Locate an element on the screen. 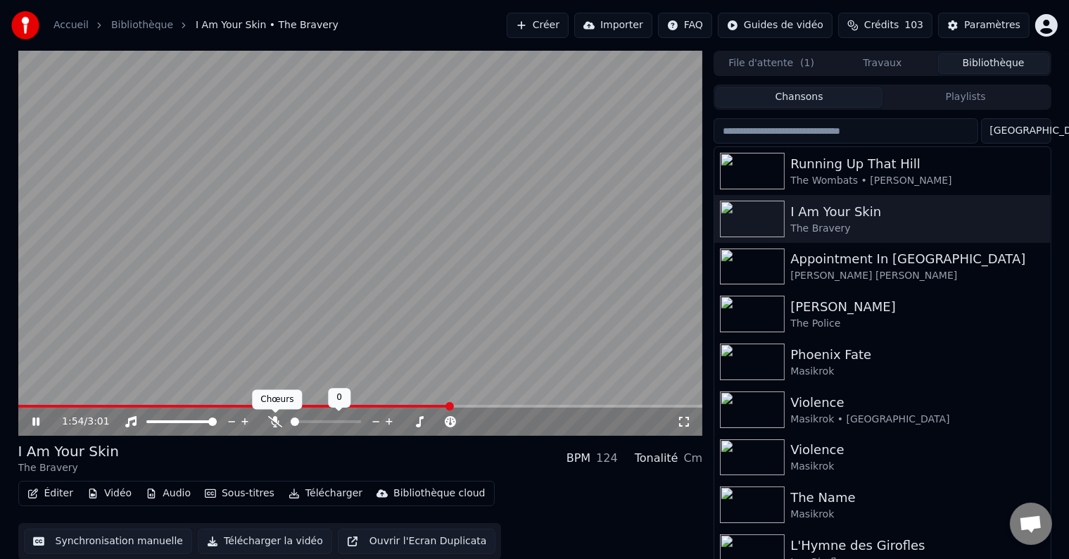 This screenshot has width=1069, height=559. button: Playlists is located at coordinates (966, 97).